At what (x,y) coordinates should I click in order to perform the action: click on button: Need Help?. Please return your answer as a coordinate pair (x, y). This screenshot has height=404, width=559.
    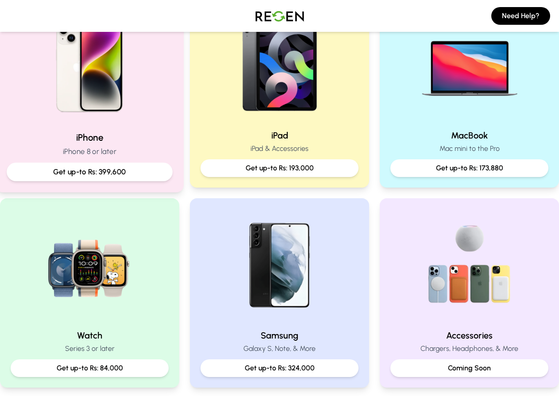
    Looking at the image, I should click on (520, 16).